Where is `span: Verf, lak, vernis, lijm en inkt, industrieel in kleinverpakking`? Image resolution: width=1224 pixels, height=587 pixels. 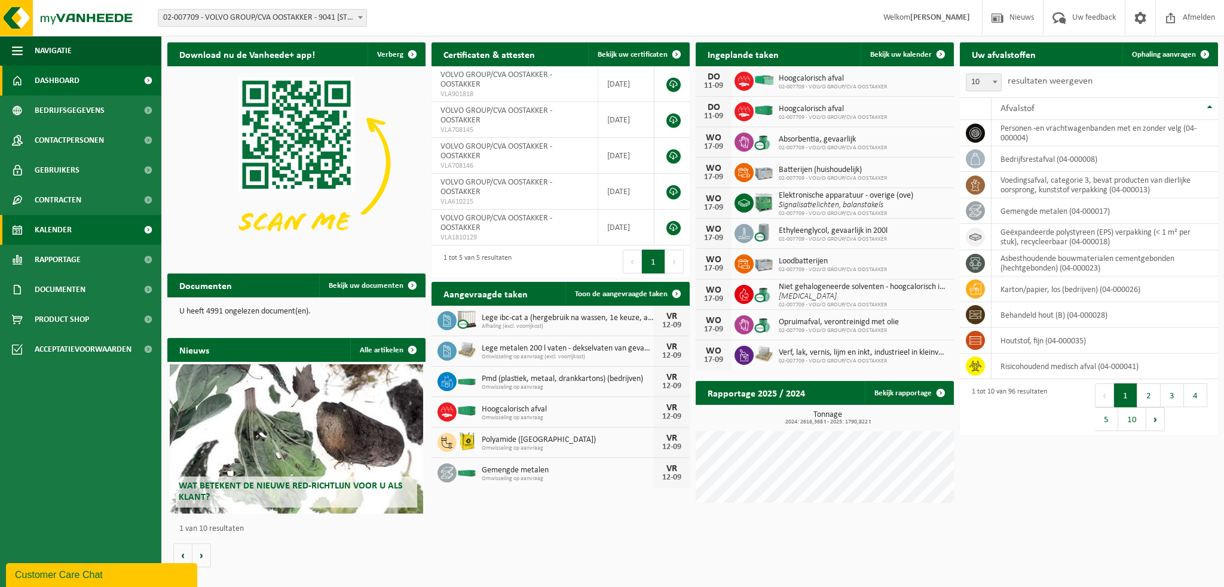 span: Verf, lak, vernis, lijm en inkt, industrieel in kleinverpakking is located at coordinates (863, 353).